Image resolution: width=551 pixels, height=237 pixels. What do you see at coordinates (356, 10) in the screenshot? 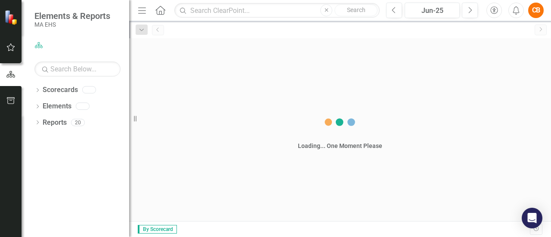
I see `button: Search` at bounding box center [356, 10].